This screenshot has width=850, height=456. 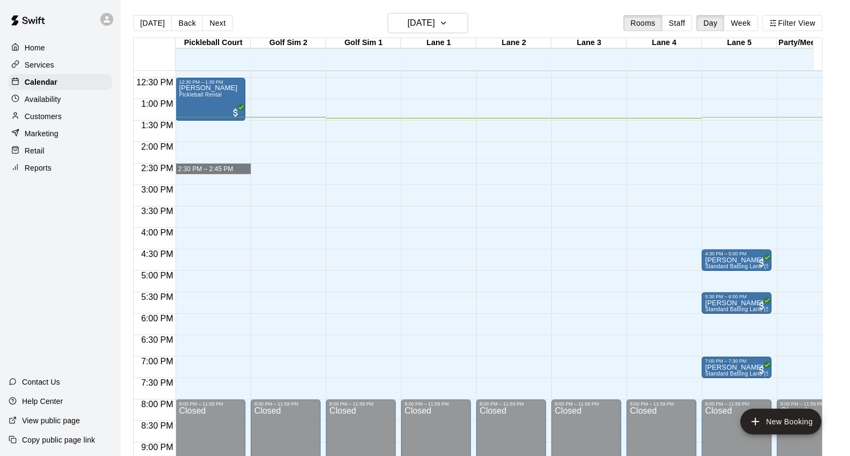 I want to click on p: Customers, so click(x=43, y=116).